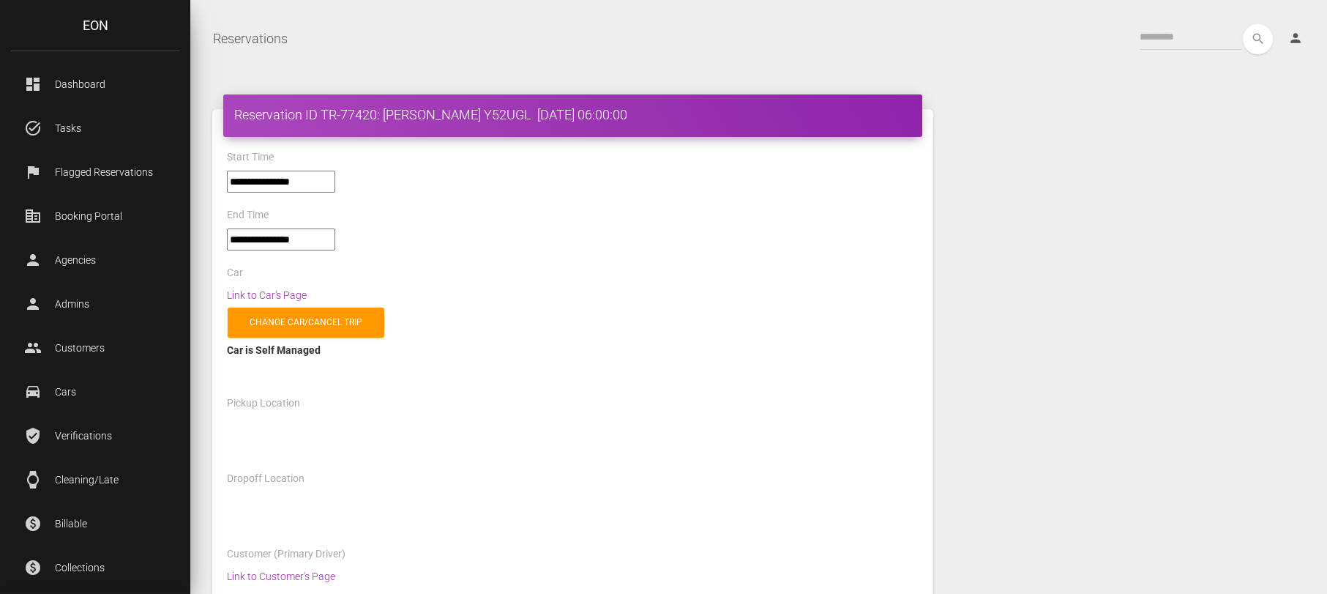 This screenshot has height=594, width=1327. What do you see at coordinates (95, 480) in the screenshot?
I see `p: Cleaning/Late` at bounding box center [95, 480].